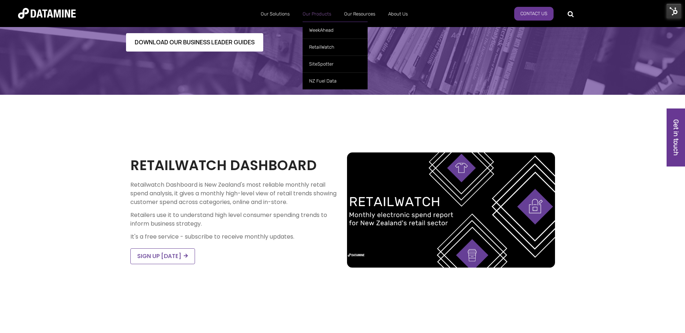 The image size is (685, 333). Describe the element at coordinates (195, 42) in the screenshot. I see `a: DOWNLOAD OUR BUSINESS LEADER GUIDES` at that location.